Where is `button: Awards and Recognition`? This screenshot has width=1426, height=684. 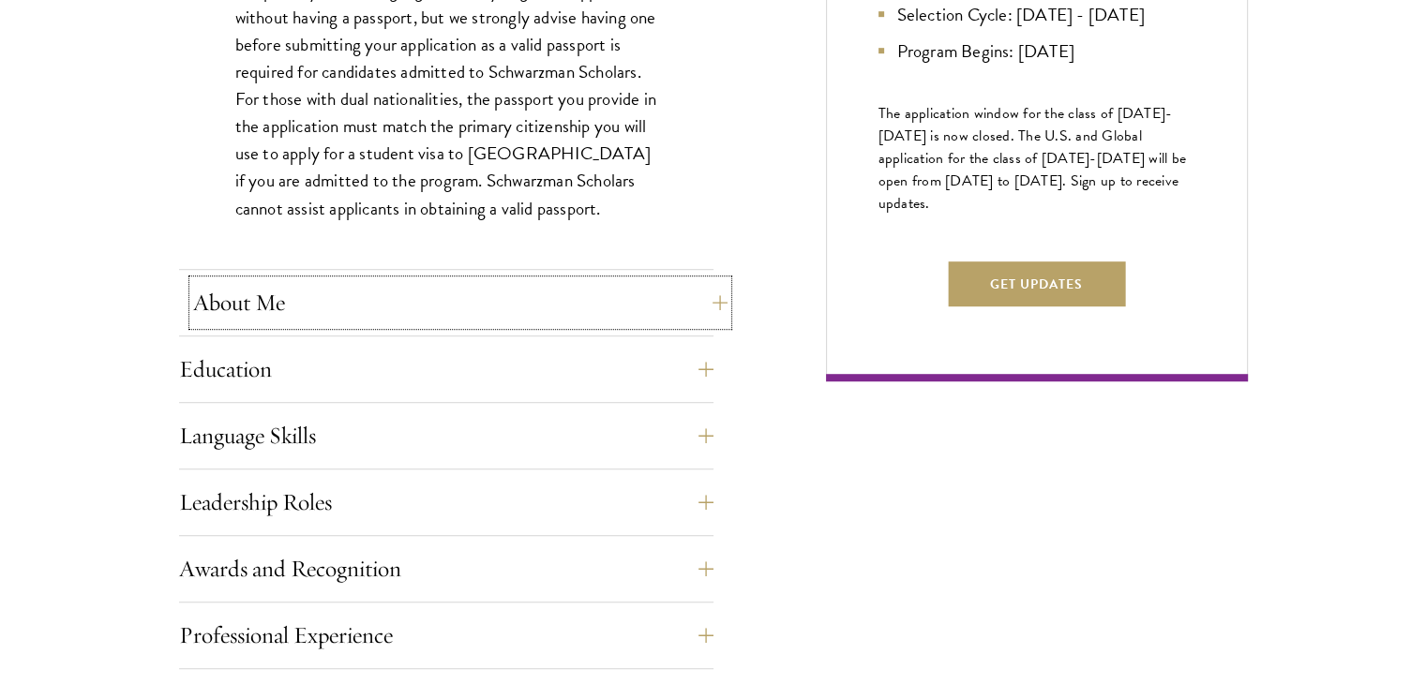
button: Awards and Recognition is located at coordinates (446, 569).